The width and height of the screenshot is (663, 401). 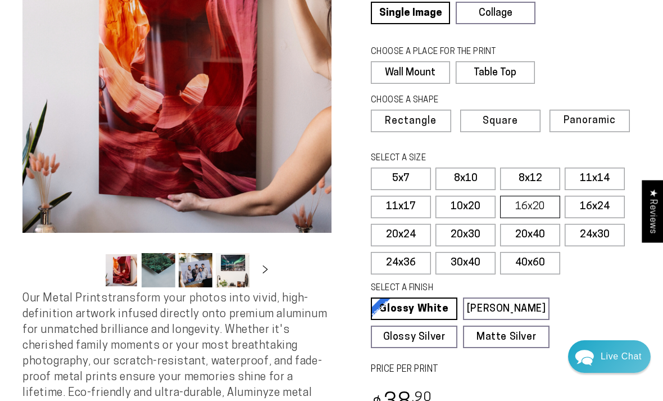 I want to click on button: Load image 2 in gallery view, so click(x=159, y=270).